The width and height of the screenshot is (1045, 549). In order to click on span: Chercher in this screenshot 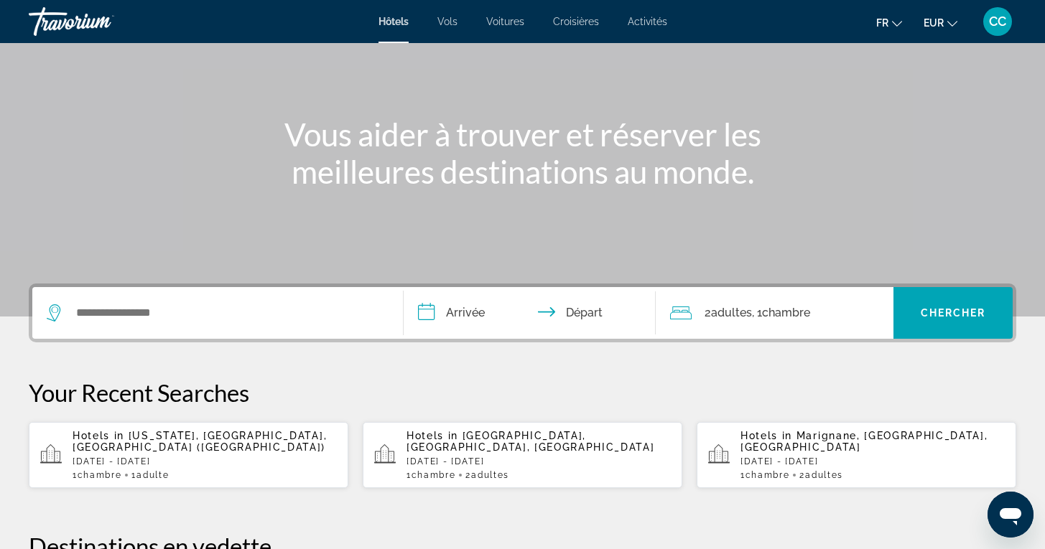, I will do `click(953, 313)`.